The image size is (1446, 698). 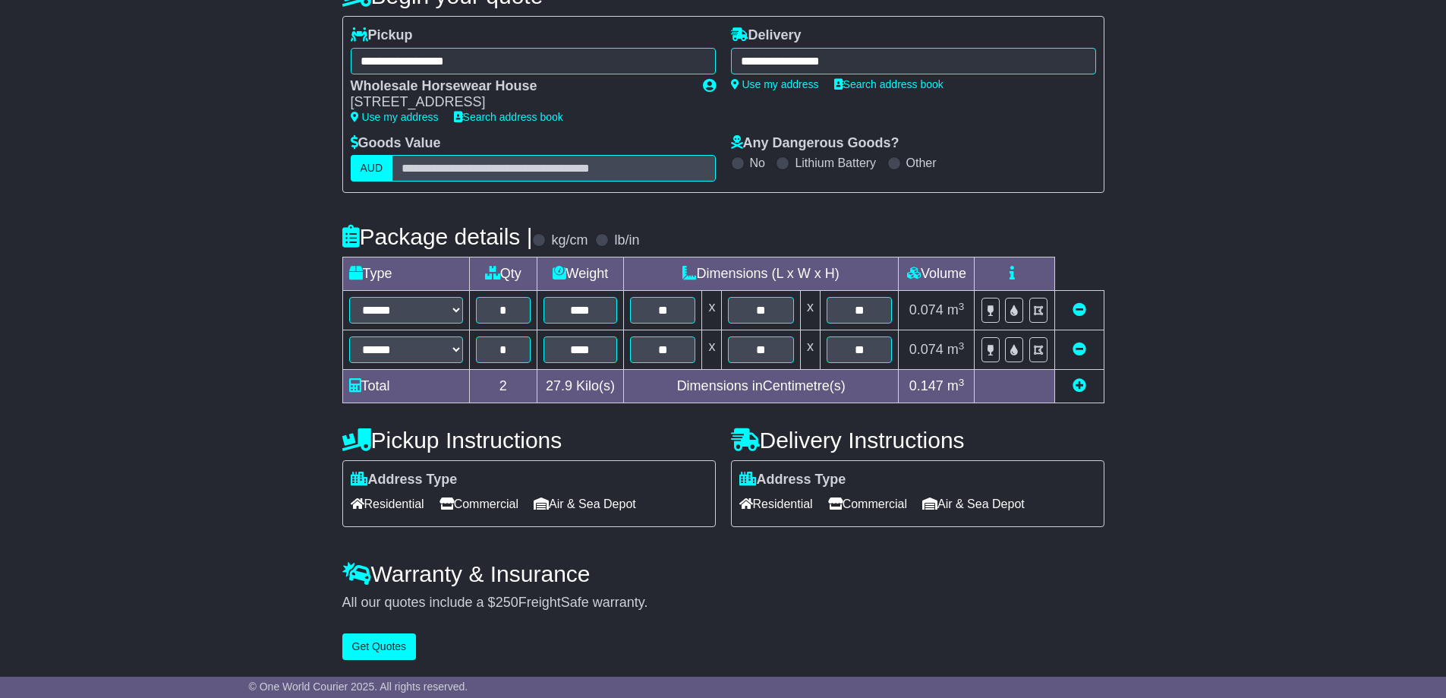 I want to click on div: All our quotes include a $ FreightSafe warranty., so click(x=723, y=603).